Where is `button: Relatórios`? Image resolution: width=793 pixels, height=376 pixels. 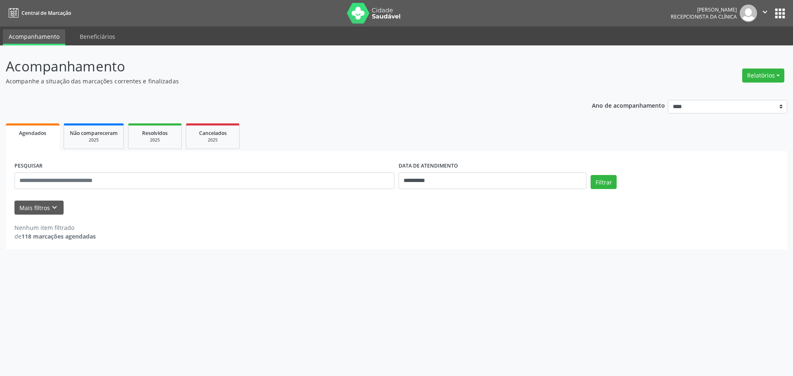
button: Relatórios is located at coordinates (763, 76).